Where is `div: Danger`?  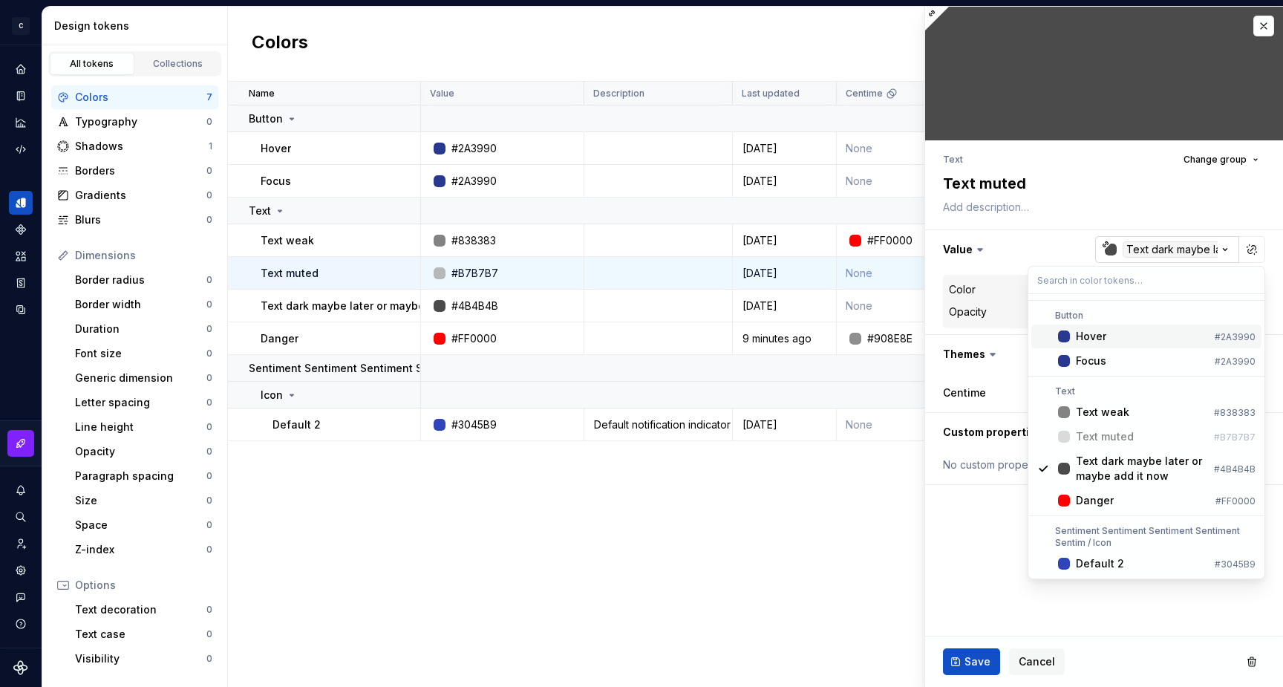
div: Danger is located at coordinates (1095, 501).